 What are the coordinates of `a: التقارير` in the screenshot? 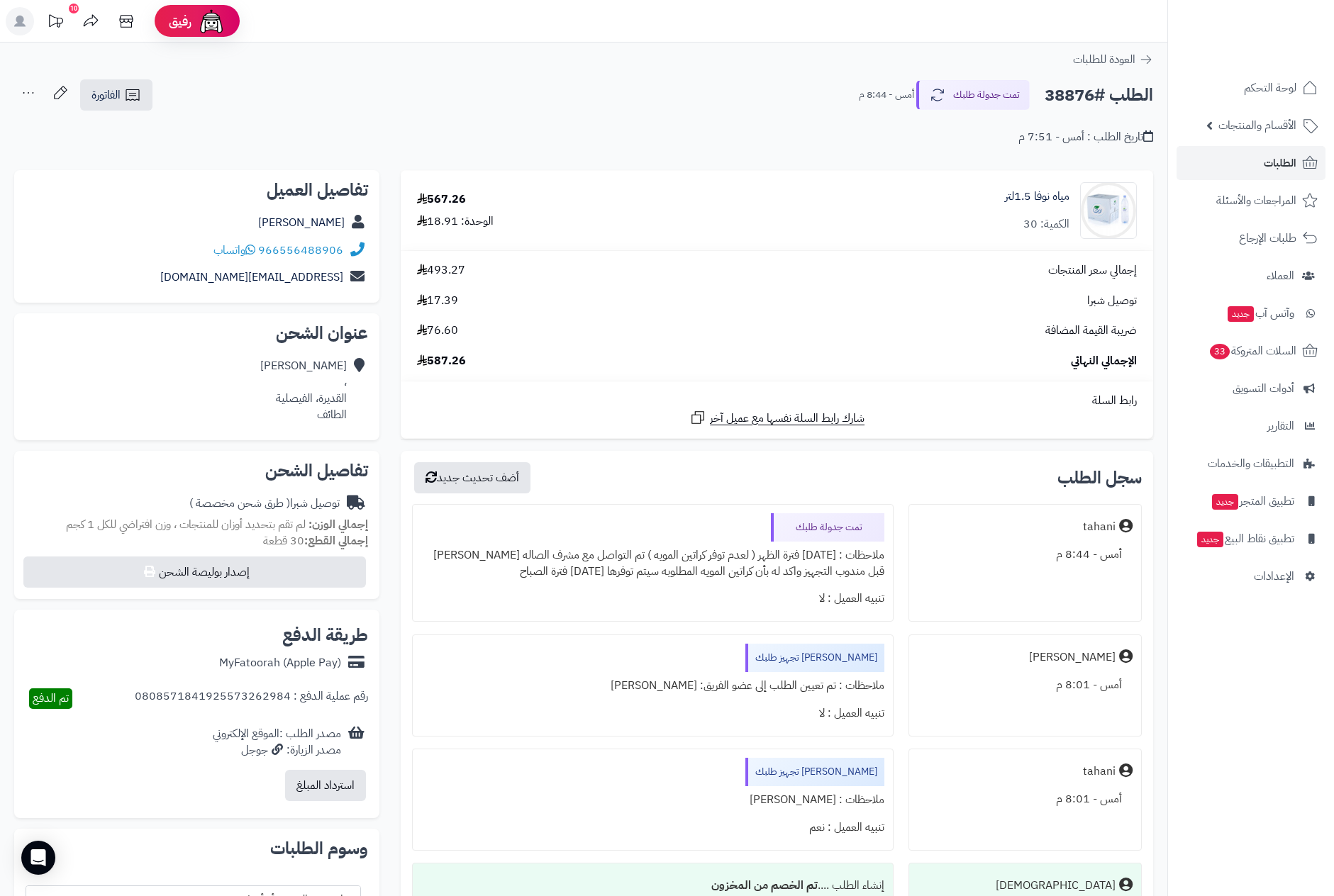 It's located at (1251, 426).